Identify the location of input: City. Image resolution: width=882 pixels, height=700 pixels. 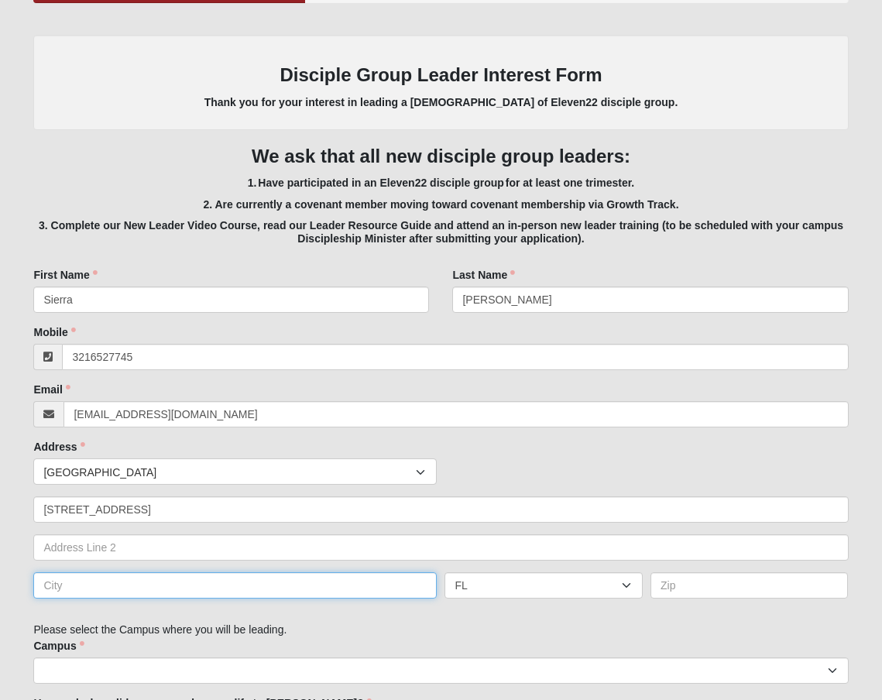
(235, 585).